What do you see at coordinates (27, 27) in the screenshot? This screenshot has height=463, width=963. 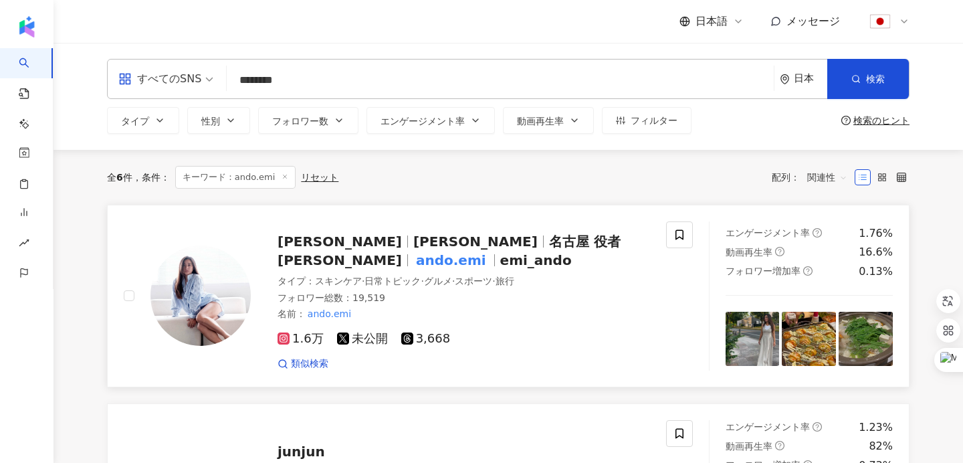 I see `img: logo icon` at bounding box center [27, 27].